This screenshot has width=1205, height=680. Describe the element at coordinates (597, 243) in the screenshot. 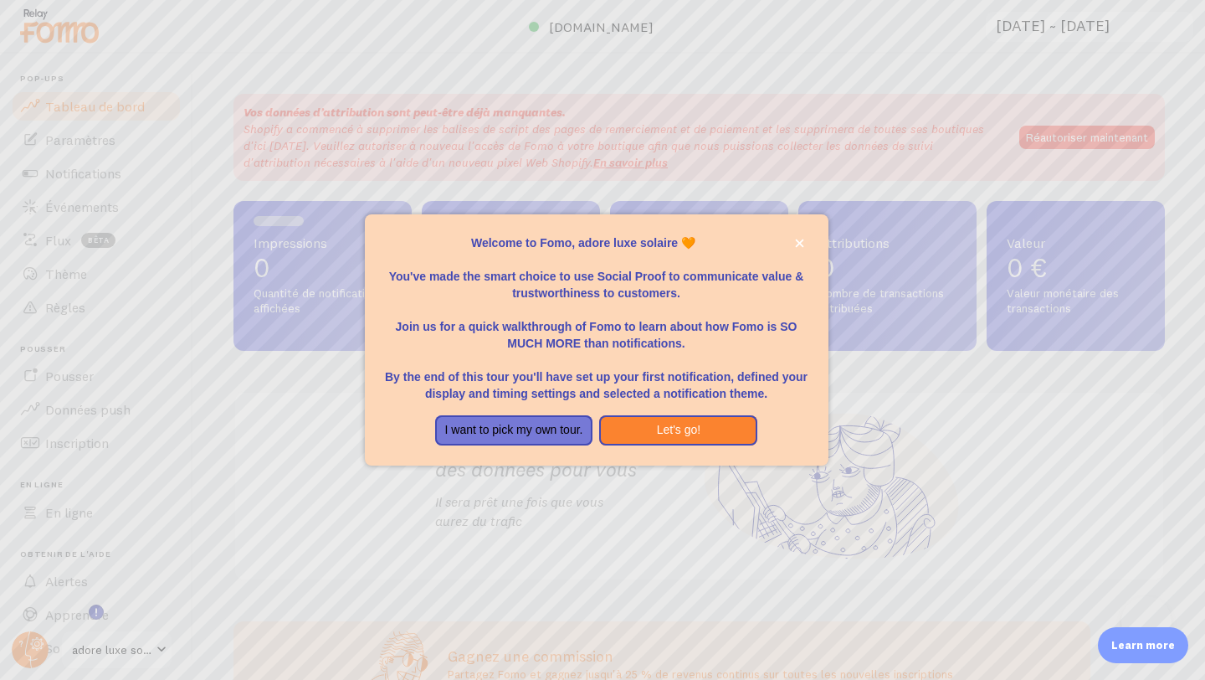

I see `p: Welcome to Fomo, adore luxe solaire 🧡` at that location.